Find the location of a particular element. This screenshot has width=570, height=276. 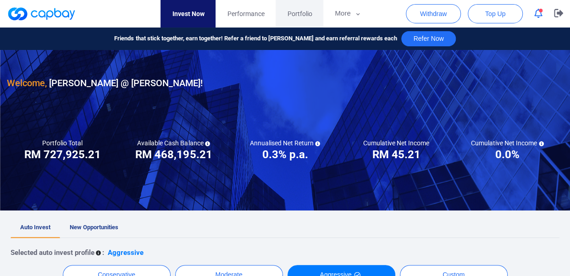

p: Aggressive is located at coordinates (126, 253).